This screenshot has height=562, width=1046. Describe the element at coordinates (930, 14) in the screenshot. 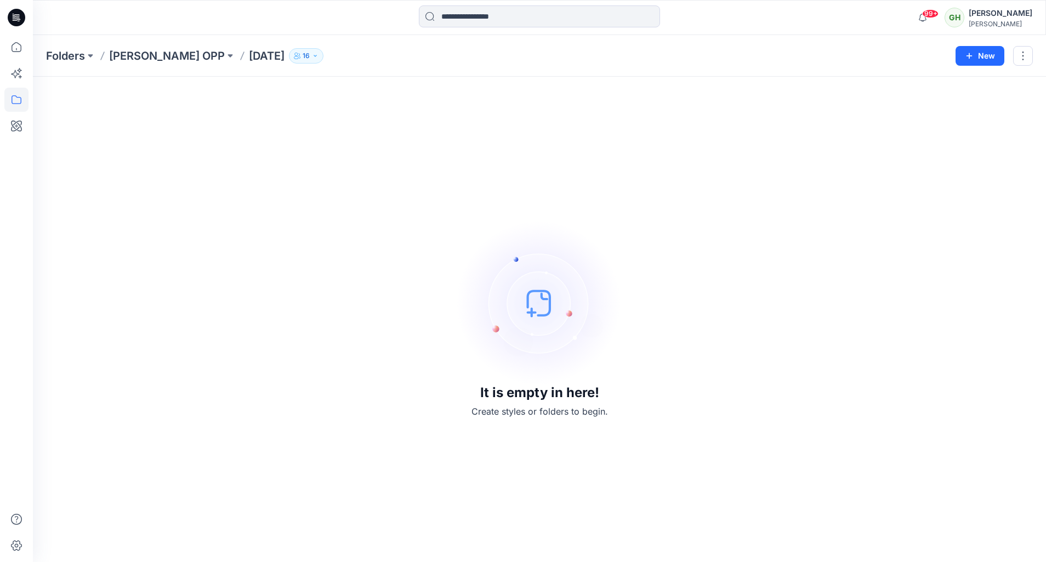

I see `span: 99+` at that location.